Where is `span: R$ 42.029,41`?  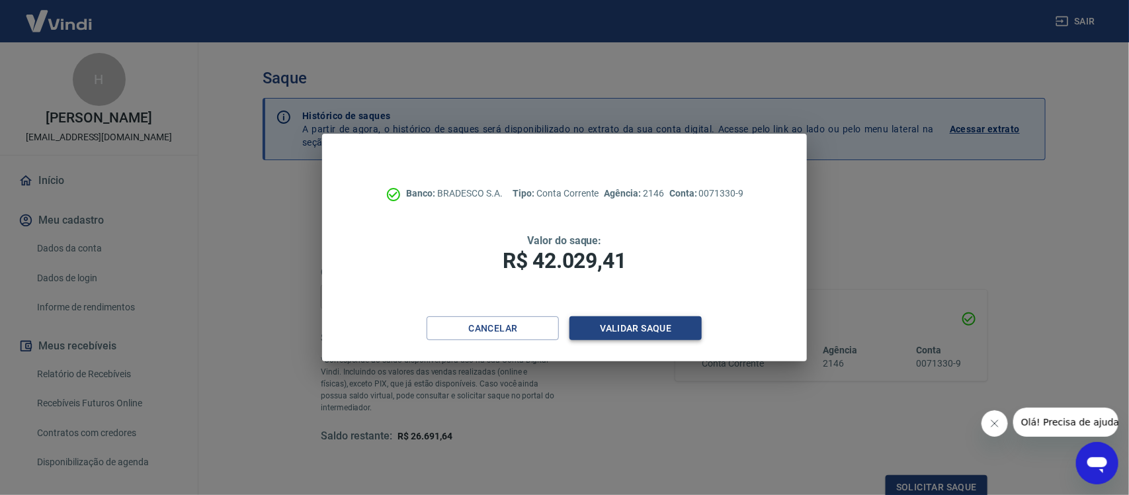 span: R$ 42.029,41 is located at coordinates (564, 261).